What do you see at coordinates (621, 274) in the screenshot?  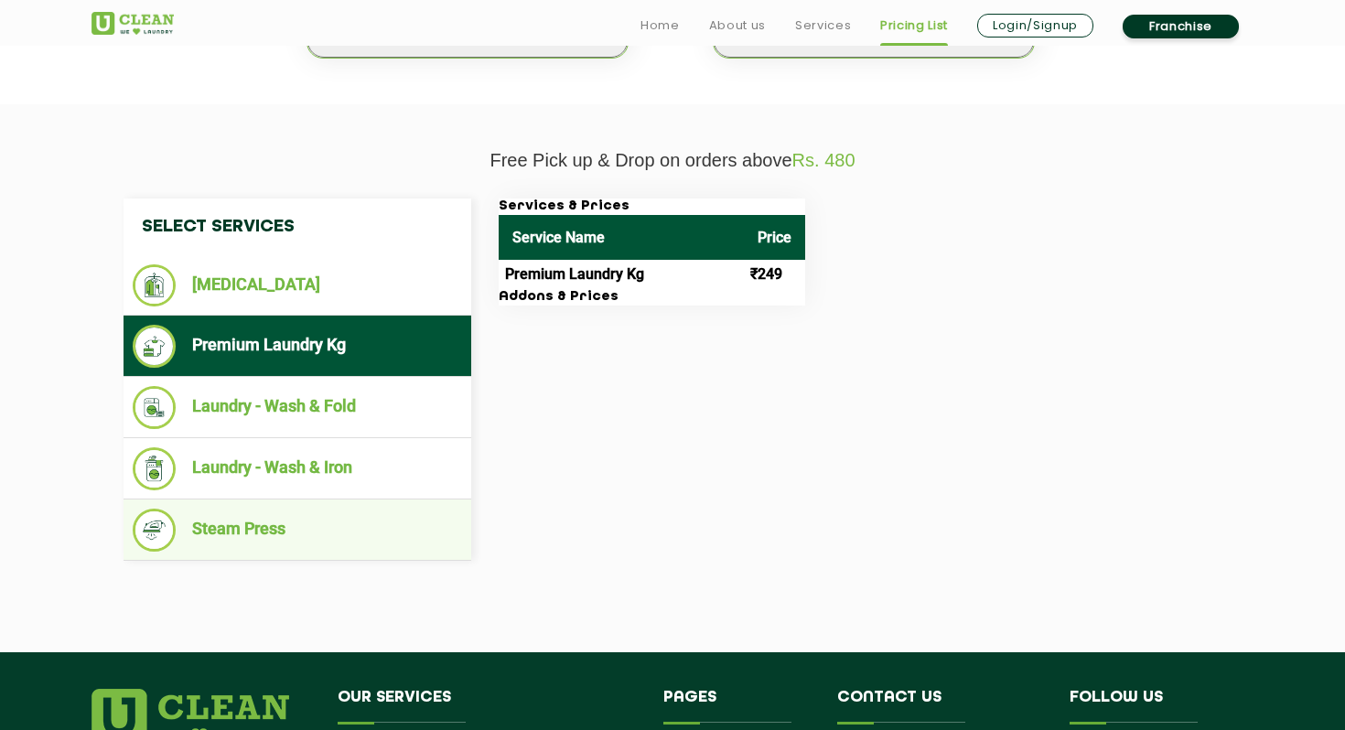 I see `td: Premium Laundry Kg` at bounding box center [621, 274].